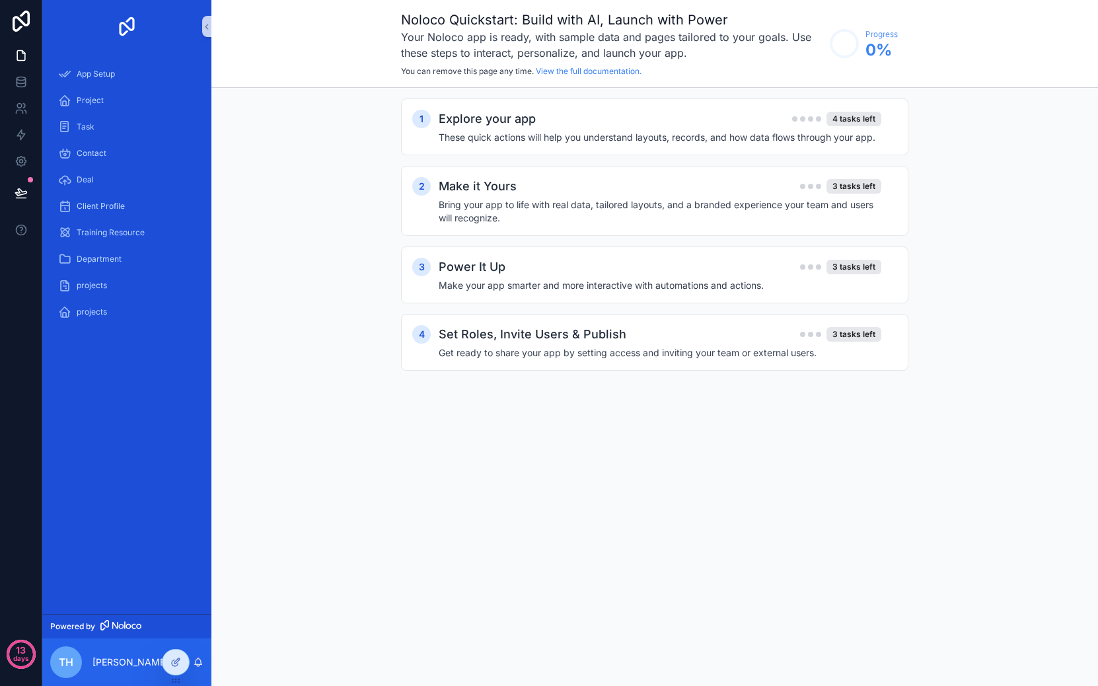  What do you see at coordinates (110, 233) in the screenshot?
I see `span: Training Resource` at bounding box center [110, 233].